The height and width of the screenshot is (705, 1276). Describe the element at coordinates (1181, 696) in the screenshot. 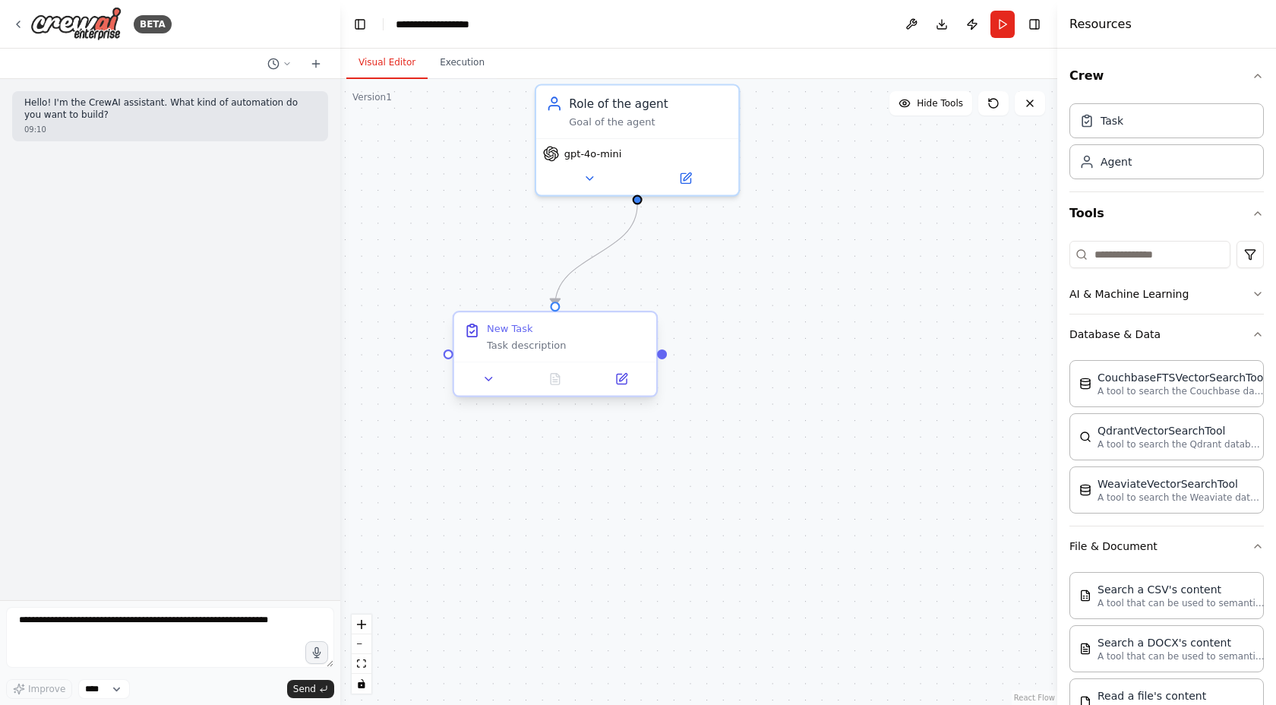

I see `div: Read a file's content` at that location.